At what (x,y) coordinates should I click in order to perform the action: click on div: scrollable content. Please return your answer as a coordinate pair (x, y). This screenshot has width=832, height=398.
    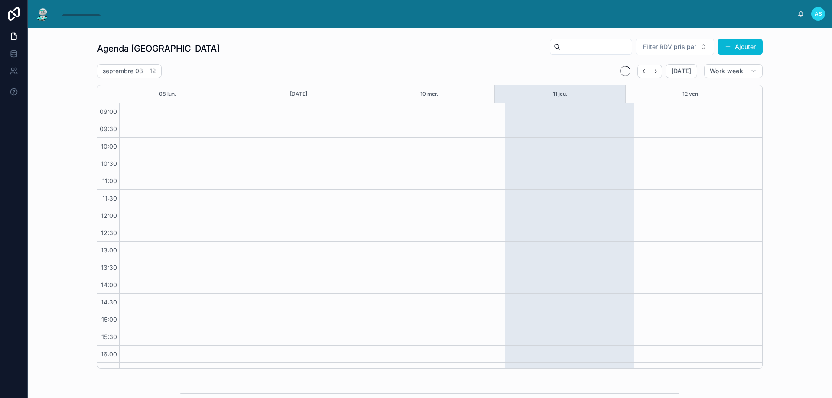
    Looking at the image, I should click on (427, 14).